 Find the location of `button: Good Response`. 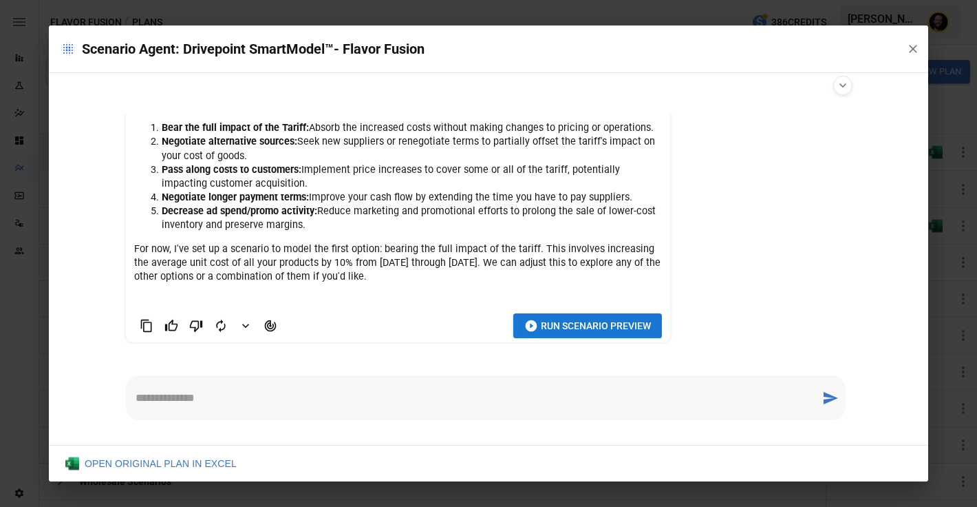

button: Good Response is located at coordinates (171, 326).